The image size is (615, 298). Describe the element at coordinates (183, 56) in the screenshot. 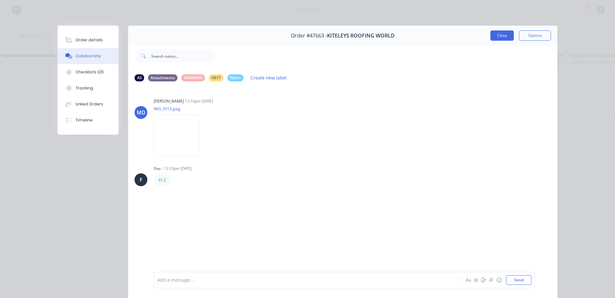

I see `input: Search notes...` at that location.